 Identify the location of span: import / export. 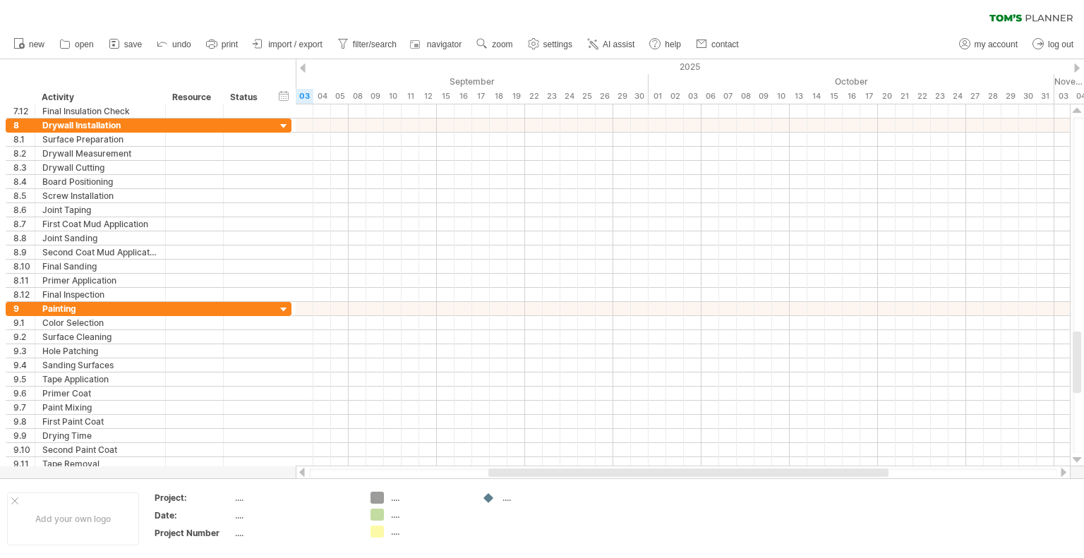
(295, 44).